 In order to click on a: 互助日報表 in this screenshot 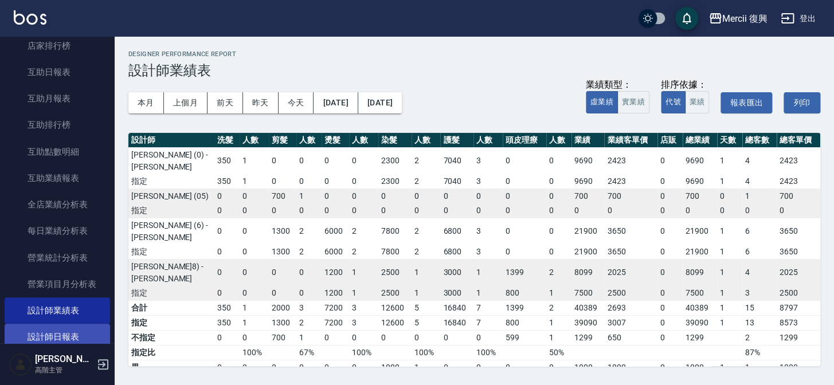, I will do `click(57, 72)`.